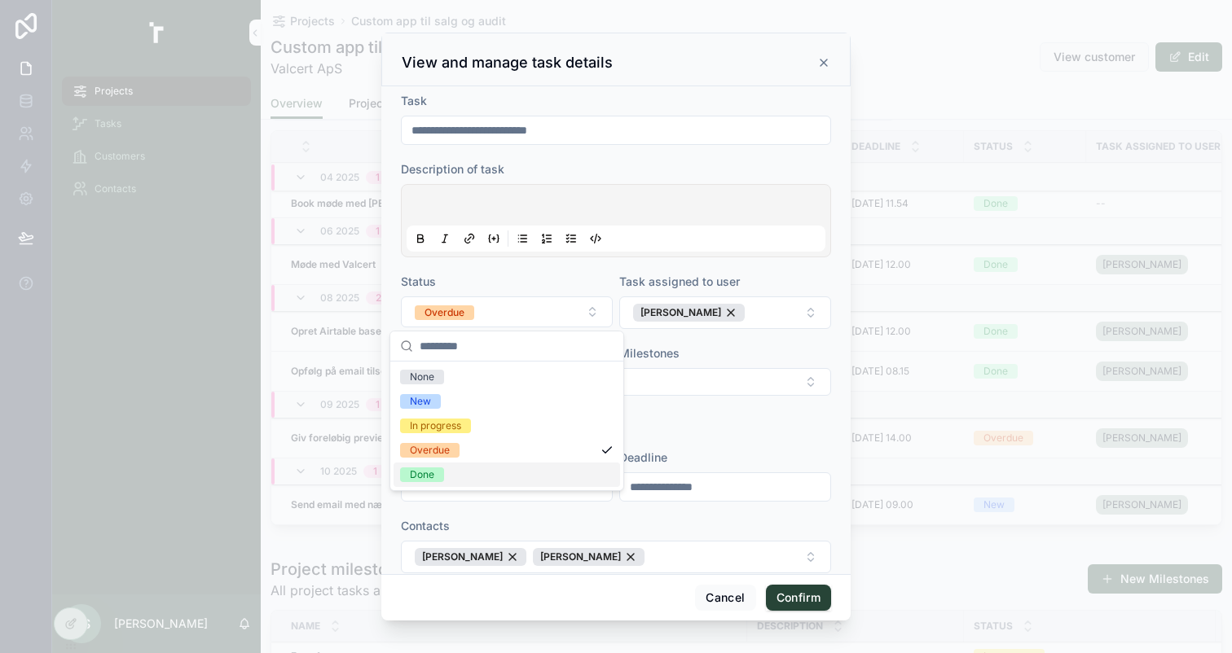 This screenshot has height=653, width=1232. I want to click on div: Done, so click(422, 475).